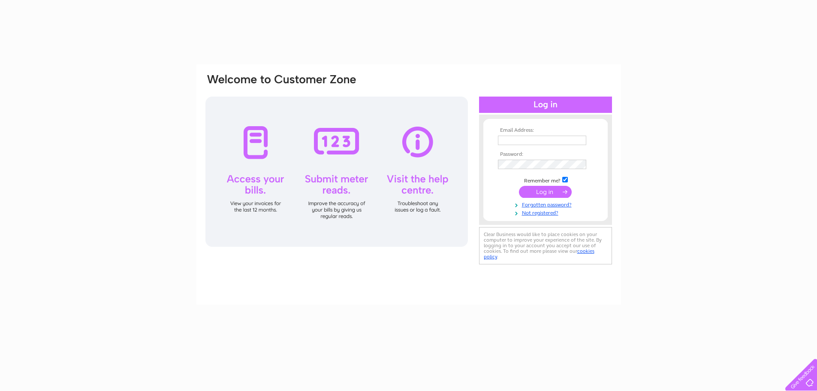 The width and height of the screenshot is (817, 391). Describe the element at coordinates (546, 130) in the screenshot. I see `th: Email Address:` at that location.